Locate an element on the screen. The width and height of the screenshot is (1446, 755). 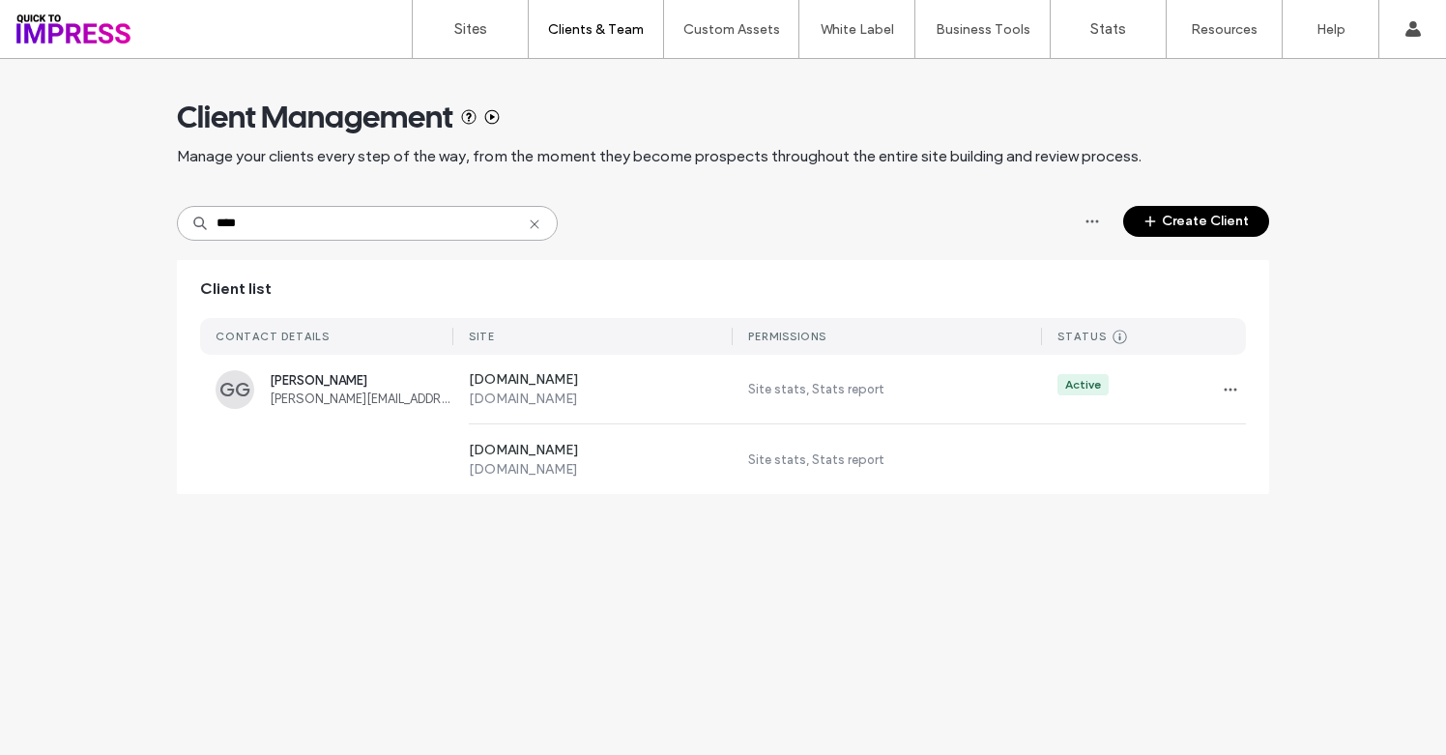
label: White Label is located at coordinates (858, 29).